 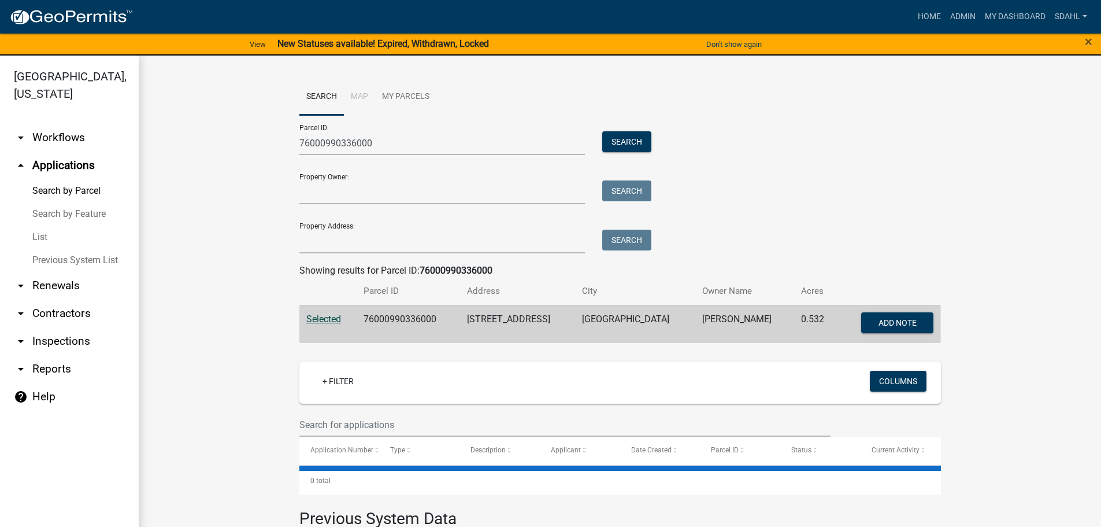 I want to click on span: Current Activity, so click(x=896, y=450).